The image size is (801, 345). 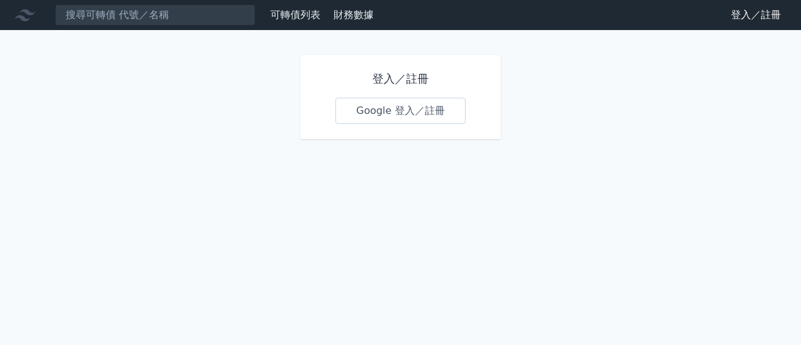 What do you see at coordinates (401, 79) in the screenshot?
I see `h1: 登入／註冊` at bounding box center [401, 79].